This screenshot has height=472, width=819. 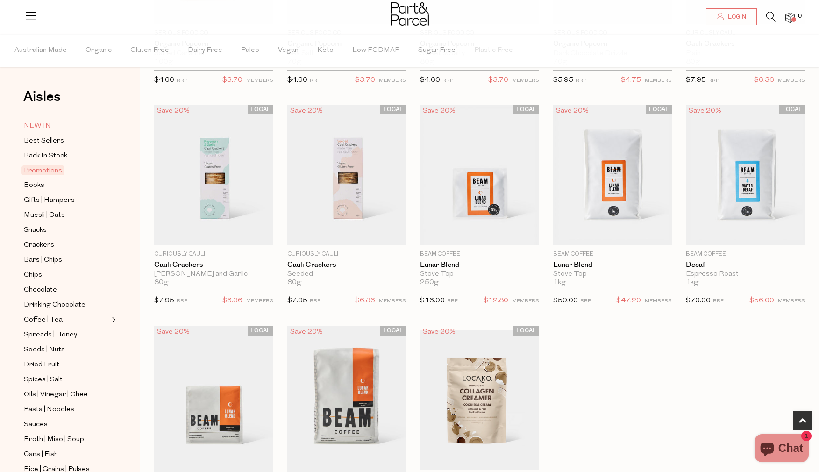 I want to click on span: Bars | Chips, so click(x=43, y=260).